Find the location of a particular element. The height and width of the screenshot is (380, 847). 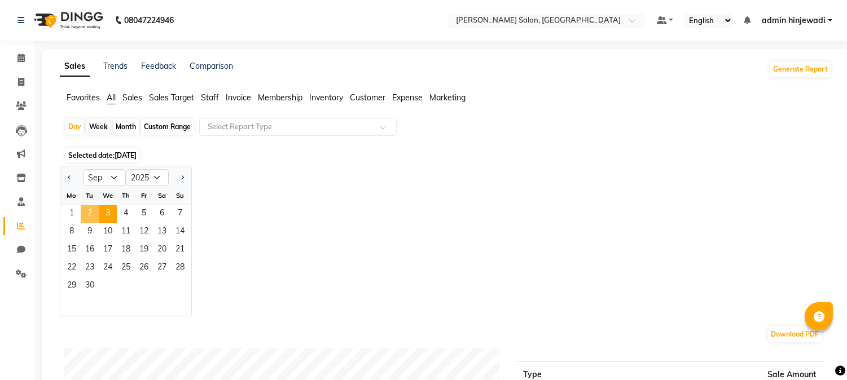

div: Wednesday, September 3, 2025 is located at coordinates (108, 214).